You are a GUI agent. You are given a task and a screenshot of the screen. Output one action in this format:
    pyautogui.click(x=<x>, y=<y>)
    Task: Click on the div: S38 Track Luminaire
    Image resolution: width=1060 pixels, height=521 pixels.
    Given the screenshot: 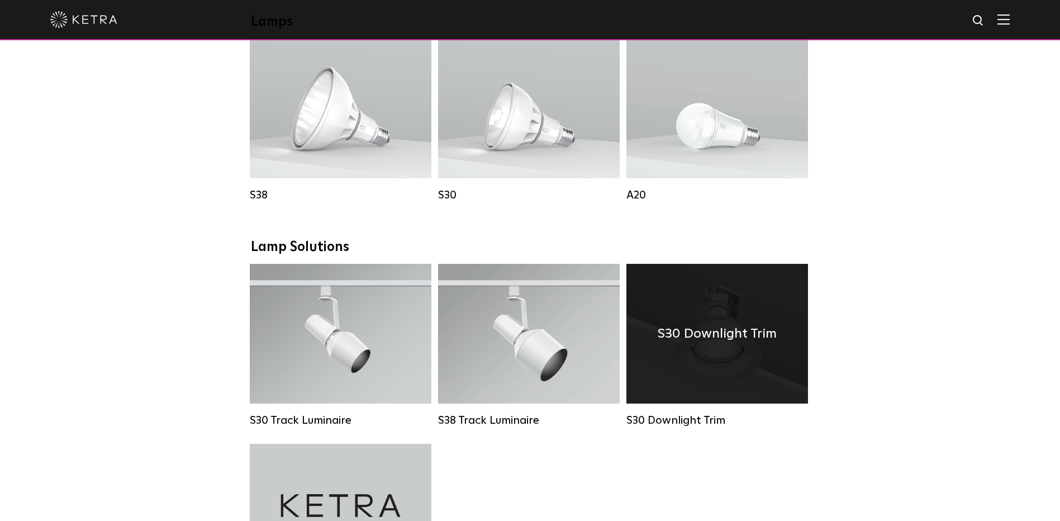 What is the action you would take?
    pyautogui.click(x=529, y=420)
    